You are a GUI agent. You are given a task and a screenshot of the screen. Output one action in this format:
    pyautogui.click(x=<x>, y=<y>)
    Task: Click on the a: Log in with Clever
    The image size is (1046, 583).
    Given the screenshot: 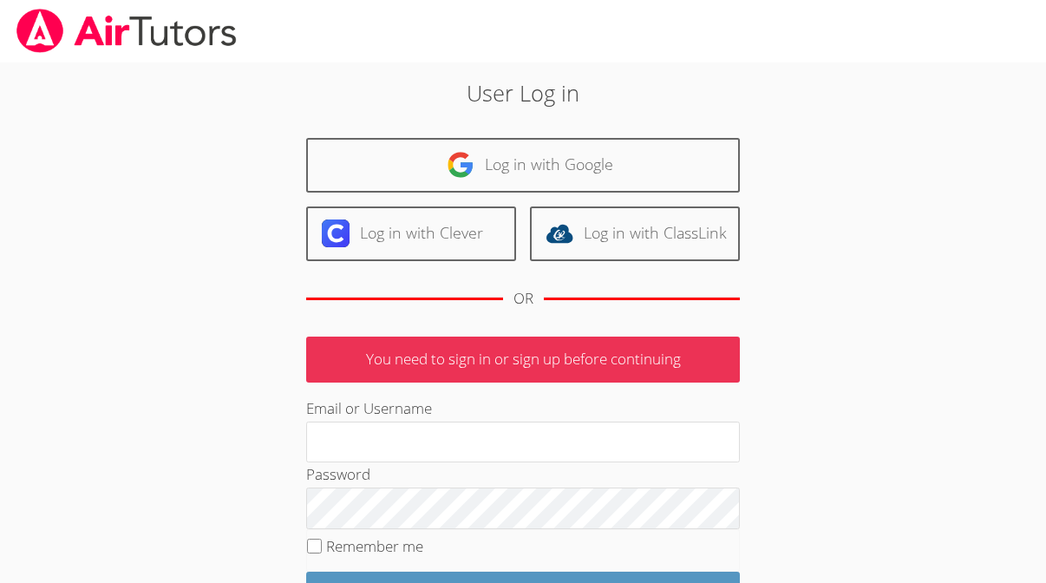 What is the action you would take?
    pyautogui.click(x=411, y=233)
    